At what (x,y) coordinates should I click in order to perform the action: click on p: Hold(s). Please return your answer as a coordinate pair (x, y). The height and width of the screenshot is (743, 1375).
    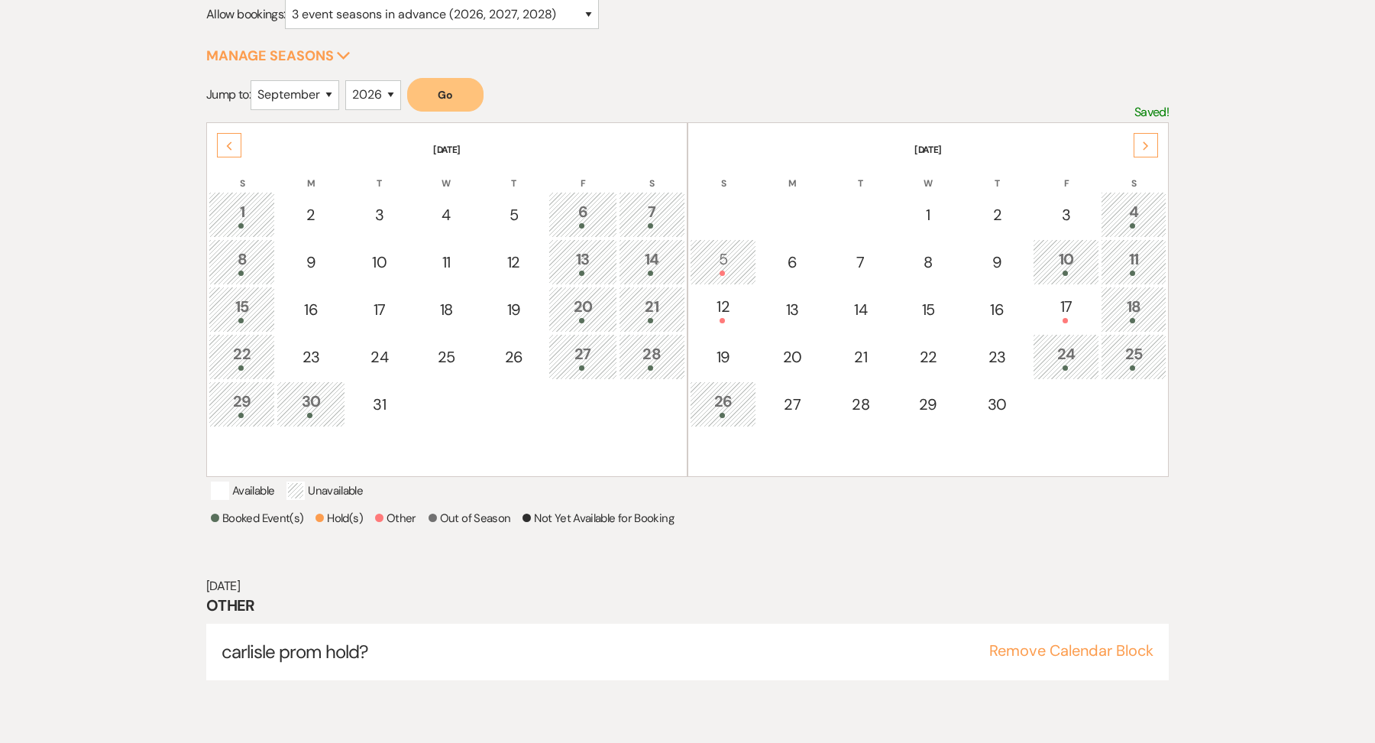
    Looking at the image, I should click on (339, 518).